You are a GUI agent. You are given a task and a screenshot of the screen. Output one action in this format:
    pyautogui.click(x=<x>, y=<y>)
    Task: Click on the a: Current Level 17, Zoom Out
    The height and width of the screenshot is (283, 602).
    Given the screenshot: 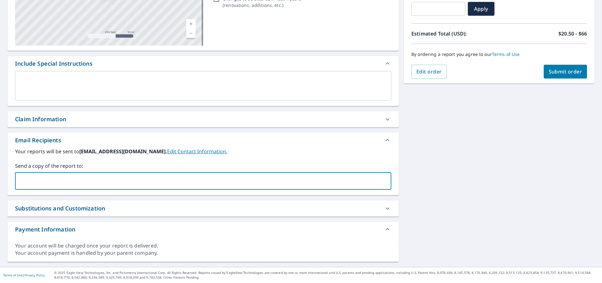 What is the action you would take?
    pyautogui.click(x=191, y=33)
    